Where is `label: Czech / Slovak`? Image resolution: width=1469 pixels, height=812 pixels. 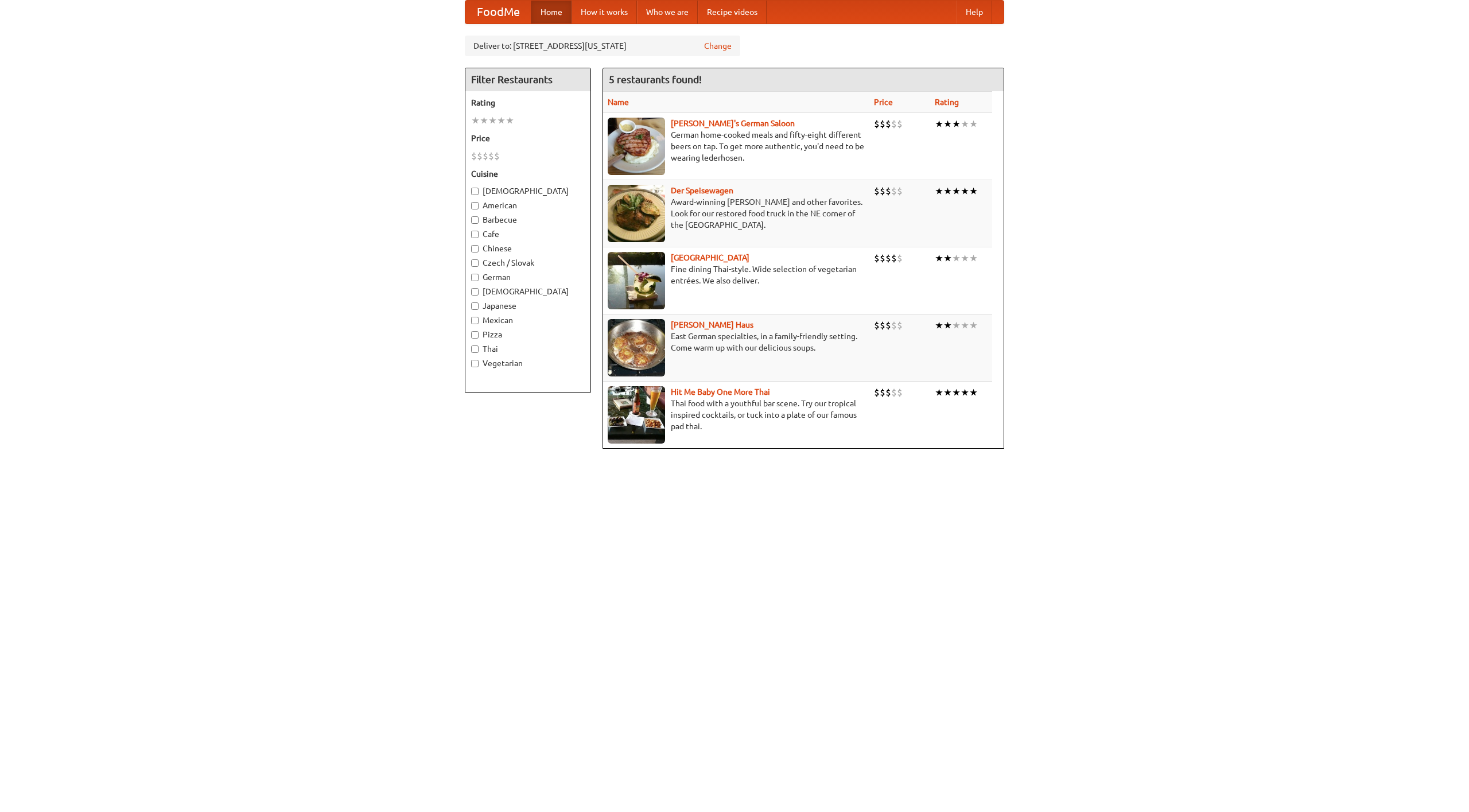
label: Czech / Slovak is located at coordinates (528, 263).